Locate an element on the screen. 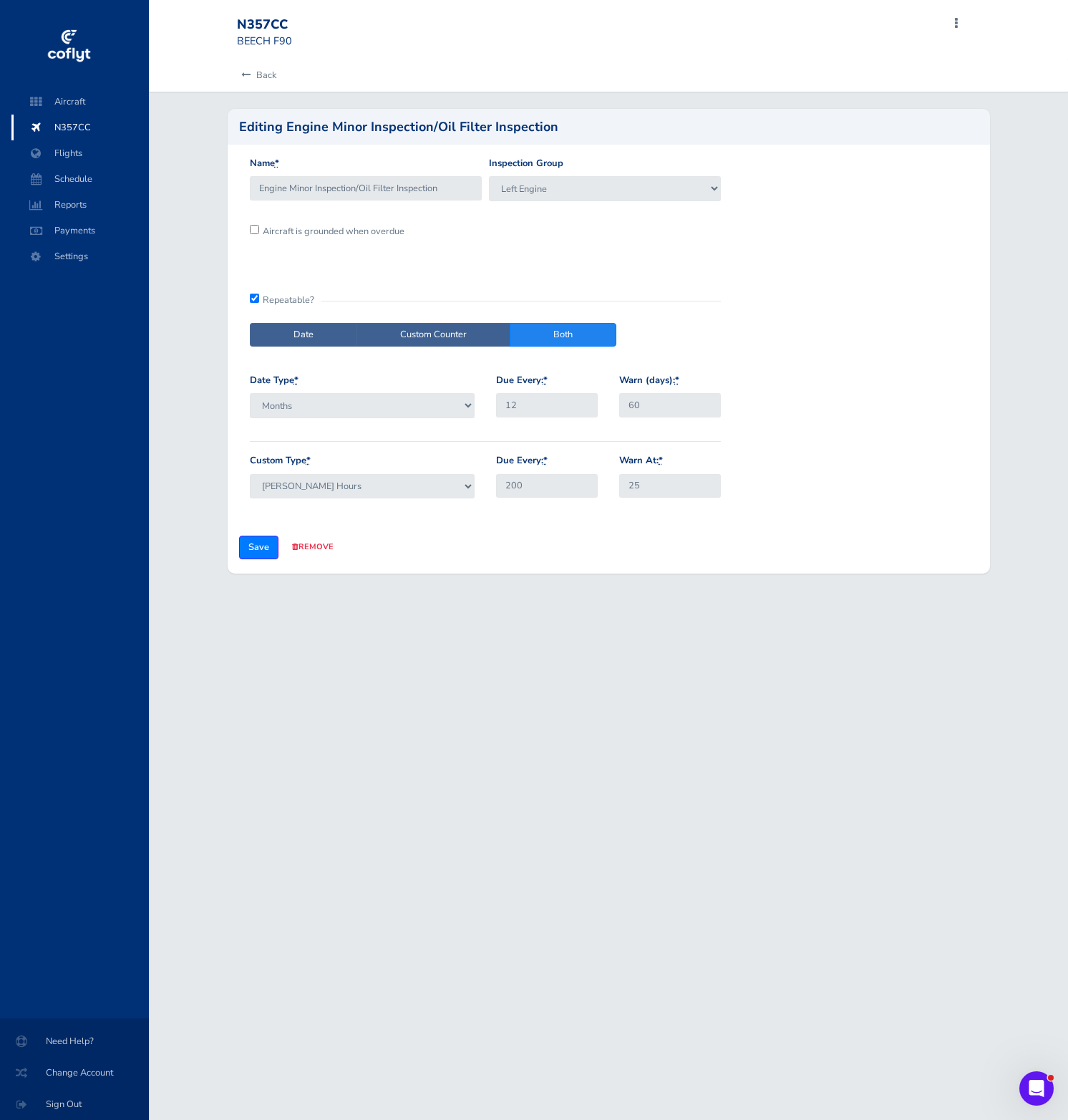 This screenshot has height=1120, width=1068. span: Sign Out is located at coordinates (74, 1104).